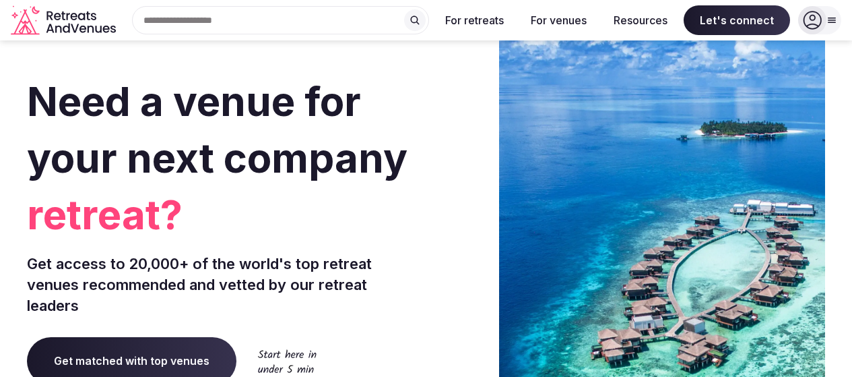 The width and height of the screenshot is (852, 377). I want to click on span: Need a venue for your next company, so click(217, 129).